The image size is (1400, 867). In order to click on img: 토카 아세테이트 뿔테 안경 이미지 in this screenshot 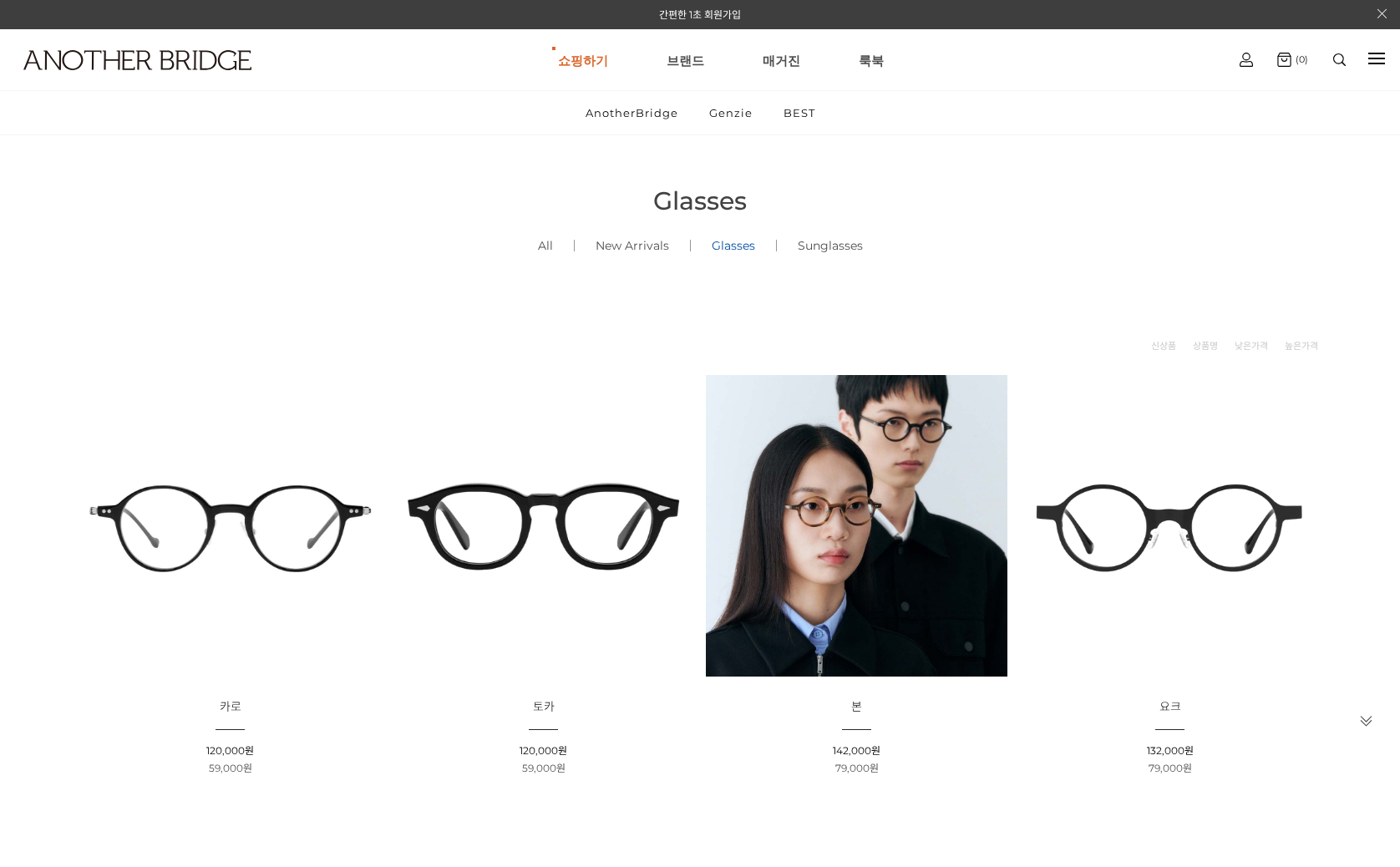, I will do `click(543, 526)`.